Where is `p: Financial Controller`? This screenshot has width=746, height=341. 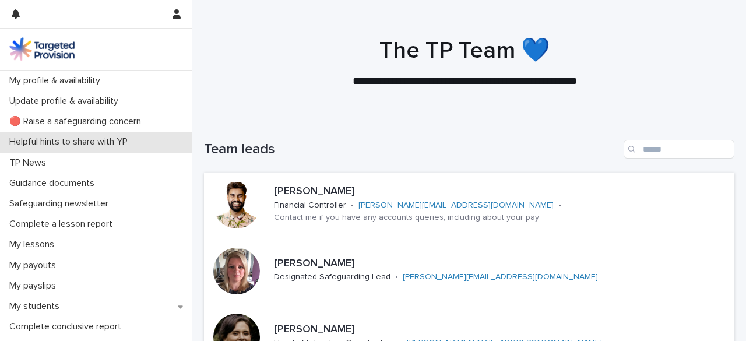 p: Financial Controller is located at coordinates (310, 205).